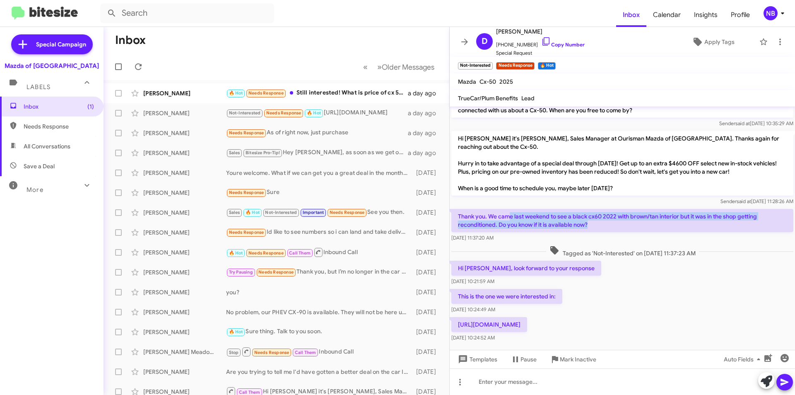  What do you see at coordinates (541, 53) in the screenshot?
I see `span: Special Request` at bounding box center [541, 53].